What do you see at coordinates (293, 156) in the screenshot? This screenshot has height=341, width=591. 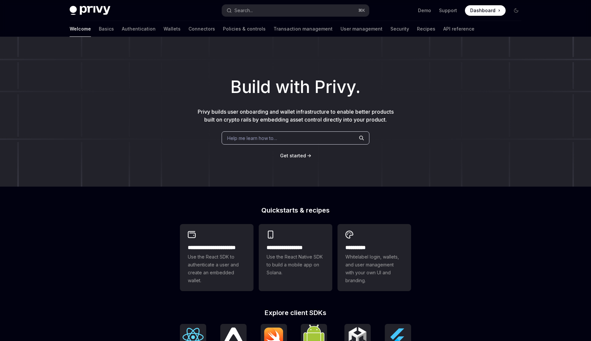 I see `a: Get started` at bounding box center [293, 156].